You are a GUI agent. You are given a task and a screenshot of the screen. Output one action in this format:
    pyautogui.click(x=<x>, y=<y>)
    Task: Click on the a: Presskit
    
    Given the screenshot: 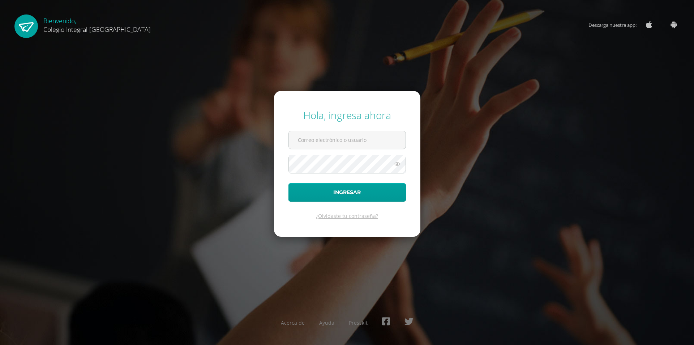 What is the action you would take?
    pyautogui.click(x=358, y=322)
    